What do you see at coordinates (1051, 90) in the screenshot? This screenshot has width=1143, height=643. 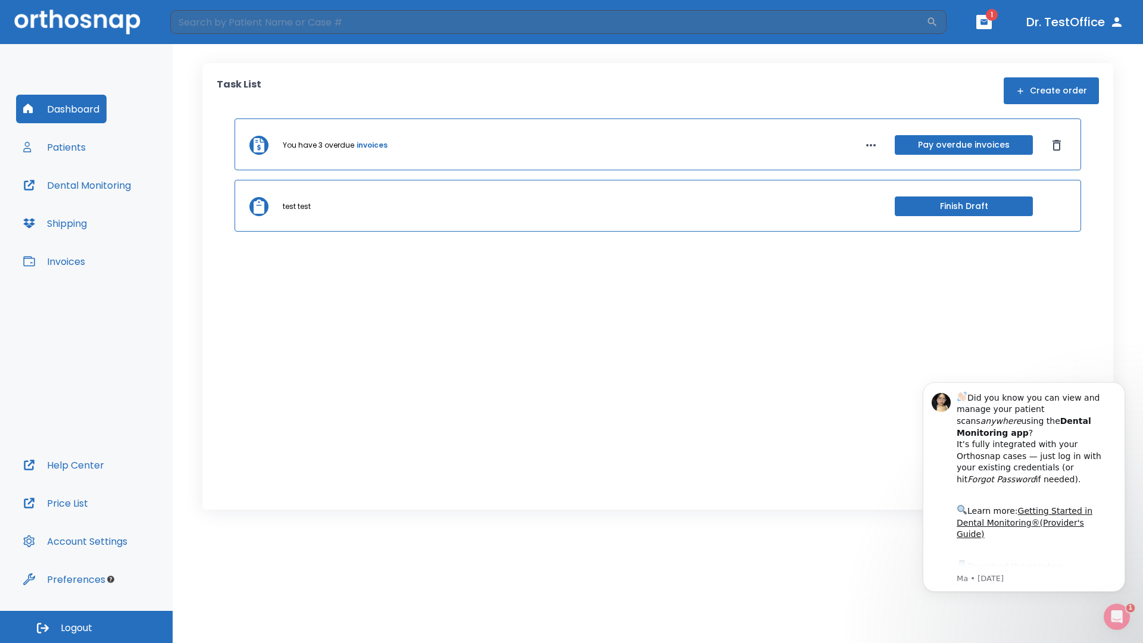 I see `button: Create order` at bounding box center [1051, 90].